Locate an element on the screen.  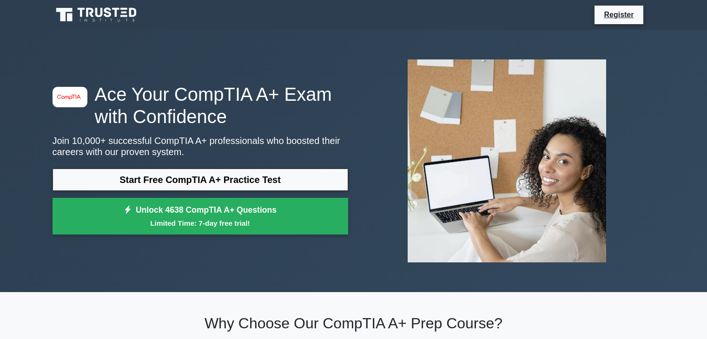
a: Unlock 4638 CompTIA A+ QuestionsLimited Time: 7-day free trial! is located at coordinates (200, 217).